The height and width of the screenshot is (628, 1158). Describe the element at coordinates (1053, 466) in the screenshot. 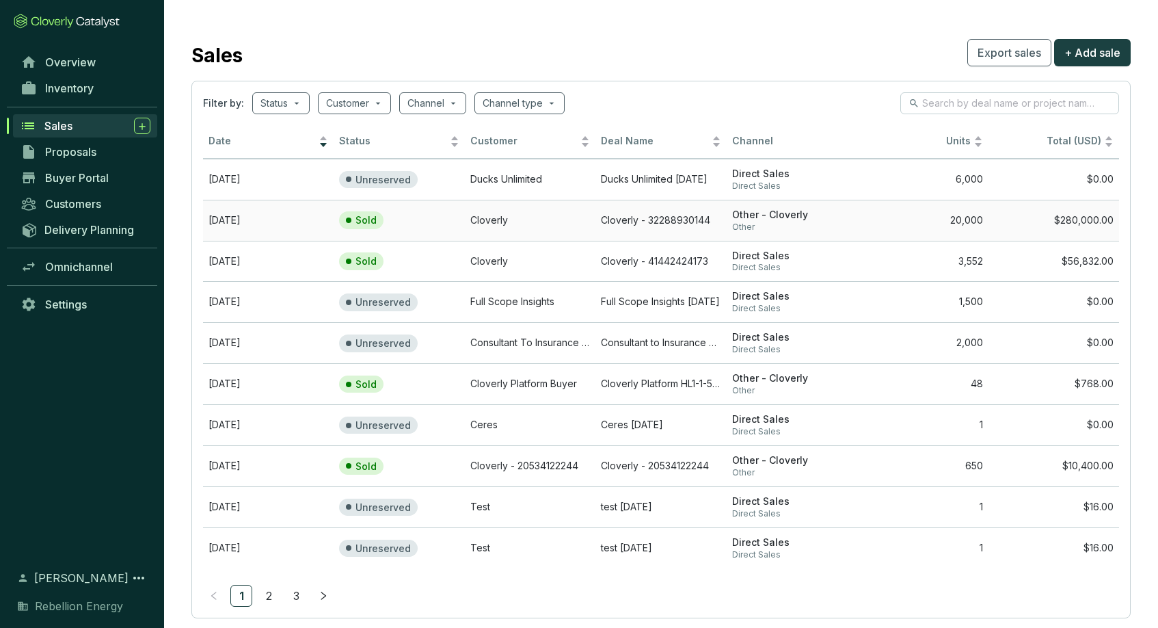

I see `td: $10,400.00` at that location.